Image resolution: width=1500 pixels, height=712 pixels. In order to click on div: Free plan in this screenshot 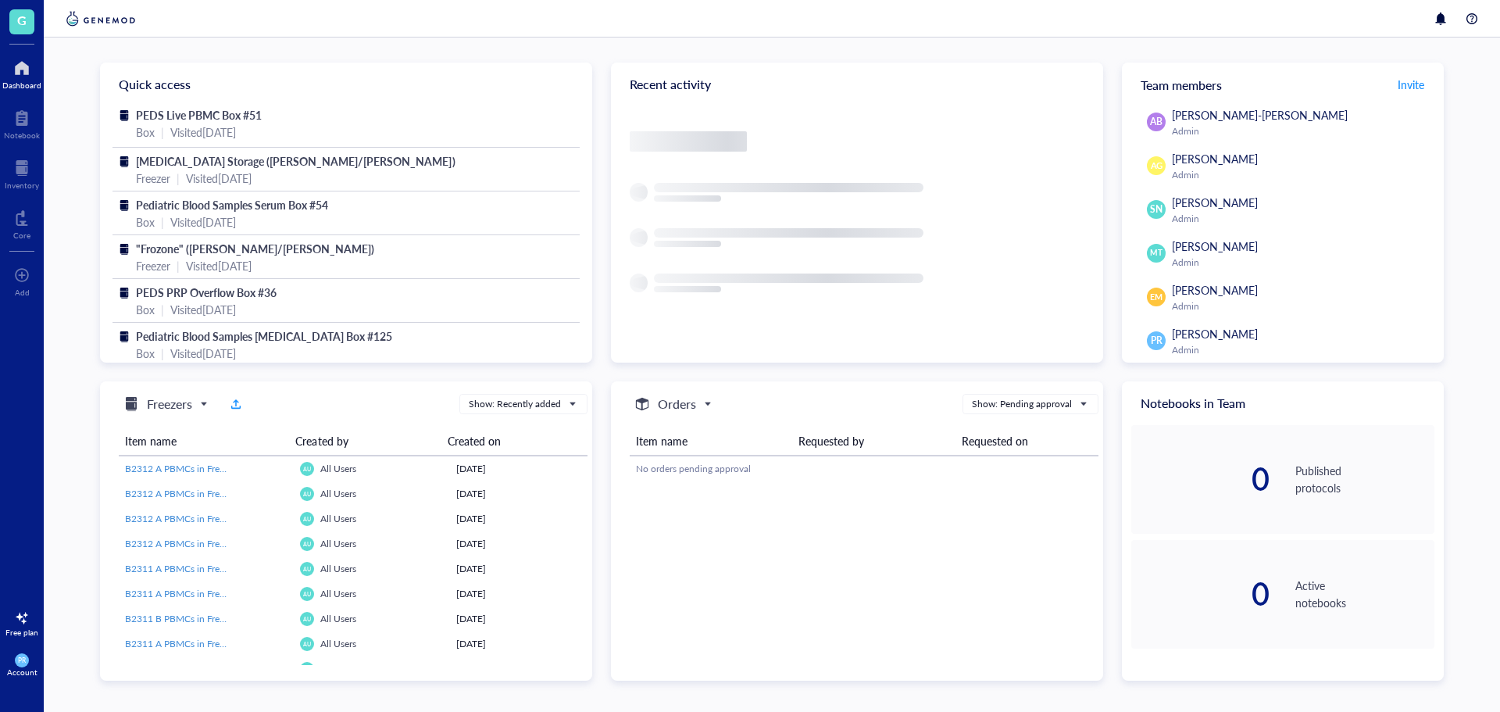, I will do `click(22, 632)`.